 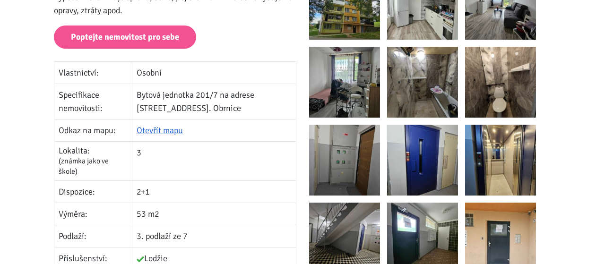 I want to click on td: Dispozice:, so click(x=93, y=192).